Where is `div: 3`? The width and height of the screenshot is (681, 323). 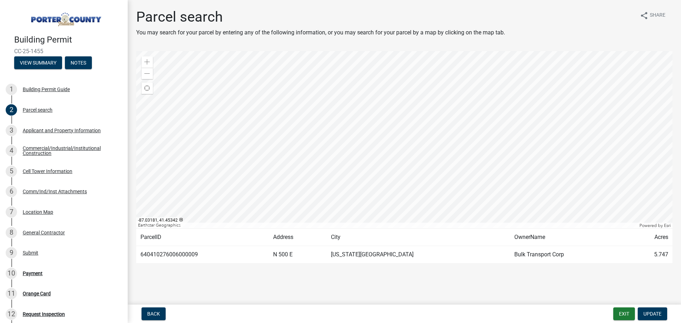
div: 3 is located at coordinates (11, 130).